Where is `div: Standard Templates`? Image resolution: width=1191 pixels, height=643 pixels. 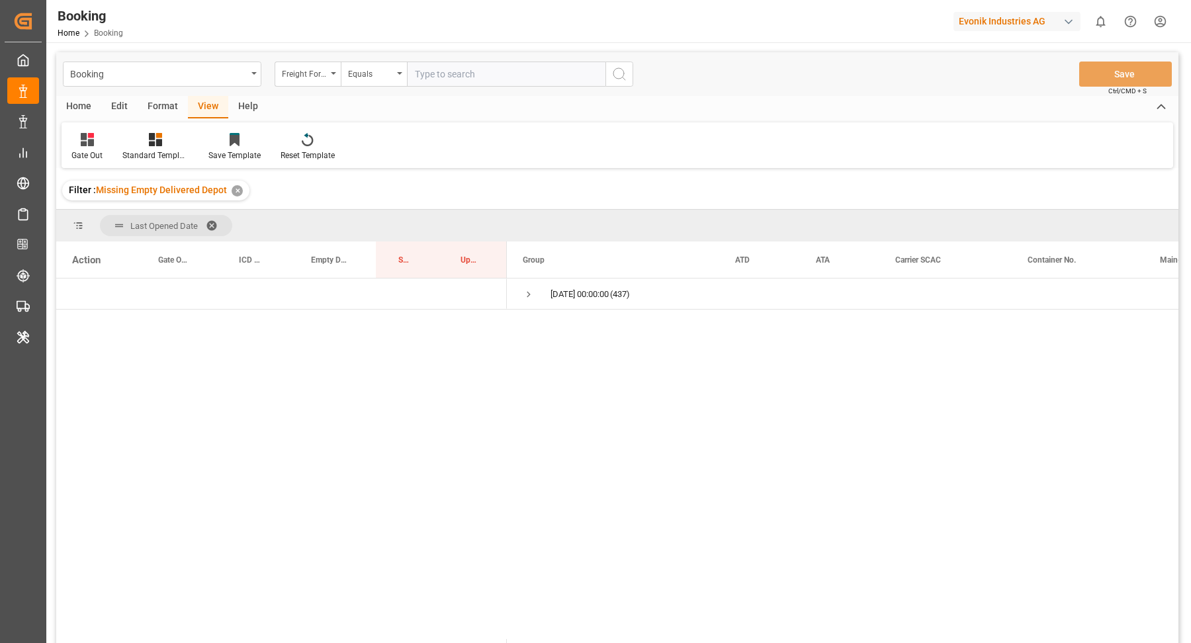
div: Standard Templates is located at coordinates (155, 155).